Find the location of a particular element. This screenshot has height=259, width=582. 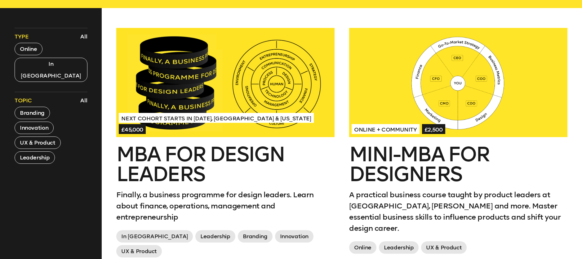

h2: Mini-MBA for Designers is located at coordinates (458, 164).